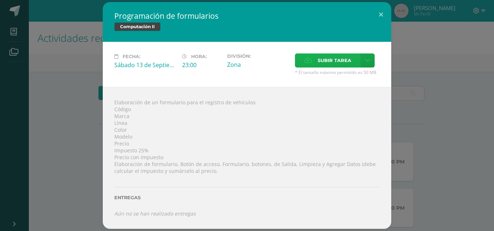  What do you see at coordinates (202, 65) in the screenshot?
I see `div: 23:00` at bounding box center [202, 65].